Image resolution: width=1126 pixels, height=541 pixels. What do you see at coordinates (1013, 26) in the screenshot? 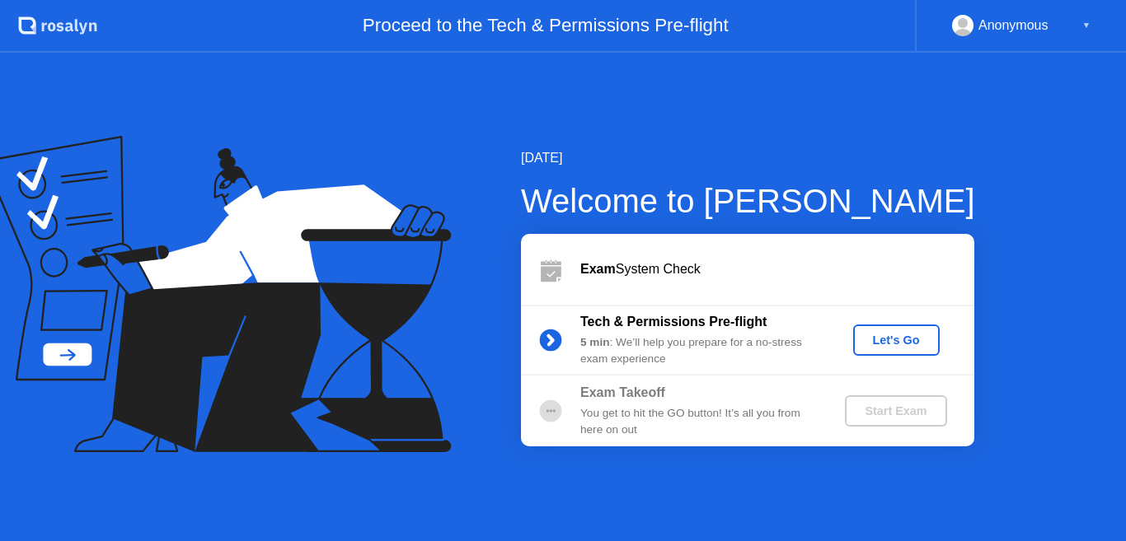
I see `div: Anonymous` at bounding box center [1013, 26].